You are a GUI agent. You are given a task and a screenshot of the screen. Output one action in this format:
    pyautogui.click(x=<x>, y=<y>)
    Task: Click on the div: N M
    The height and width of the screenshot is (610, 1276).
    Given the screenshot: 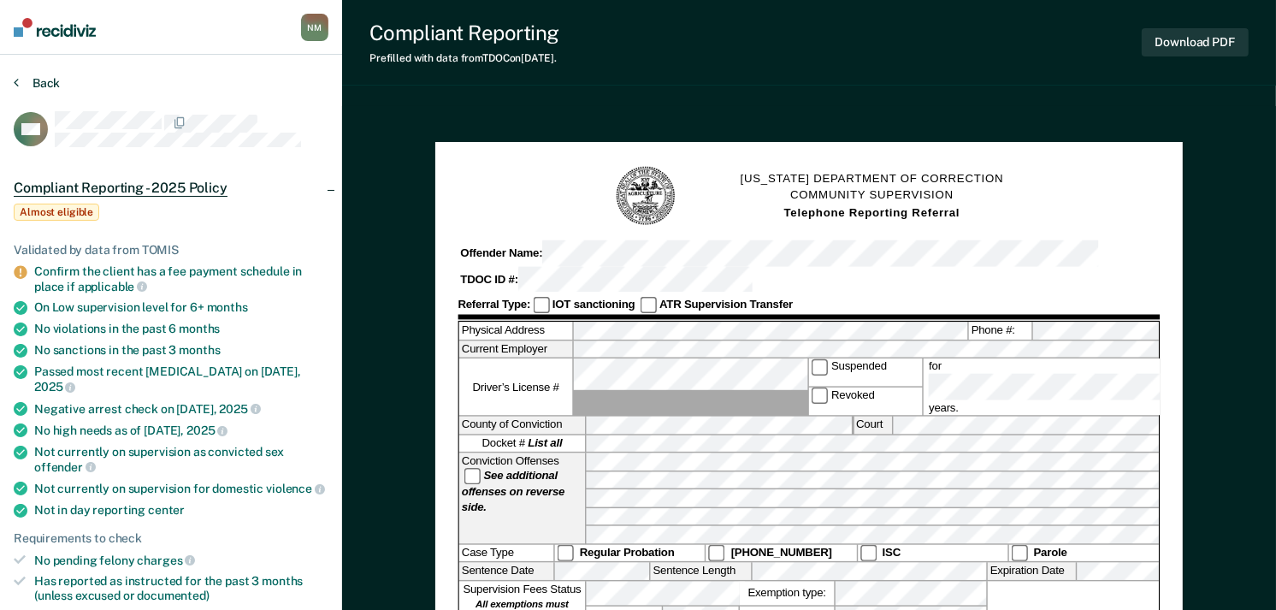 What is the action you would take?
    pyautogui.click(x=315, y=27)
    